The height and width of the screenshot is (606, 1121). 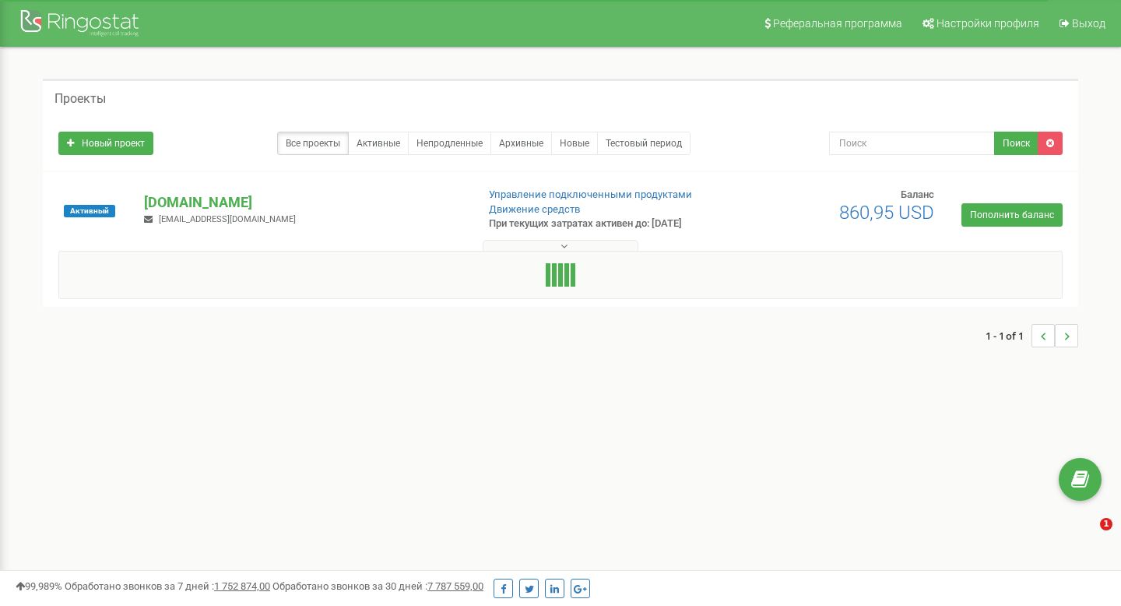 What do you see at coordinates (378, 585) in the screenshot?
I see `span: Обработано звонков за 30 дней :` at bounding box center [378, 585].